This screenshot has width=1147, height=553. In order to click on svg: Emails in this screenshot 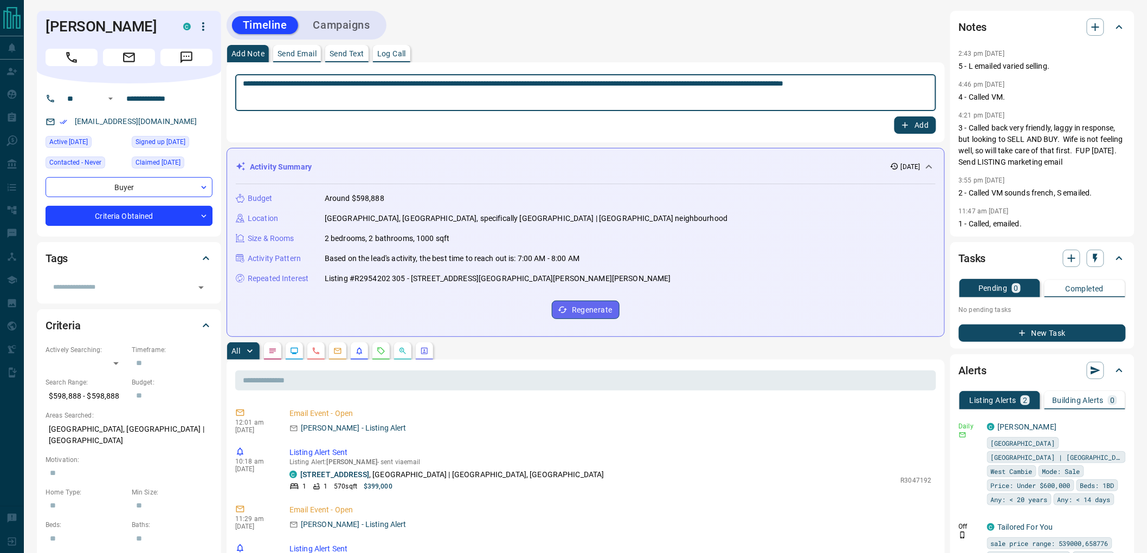, I will do `click(338, 351)`.